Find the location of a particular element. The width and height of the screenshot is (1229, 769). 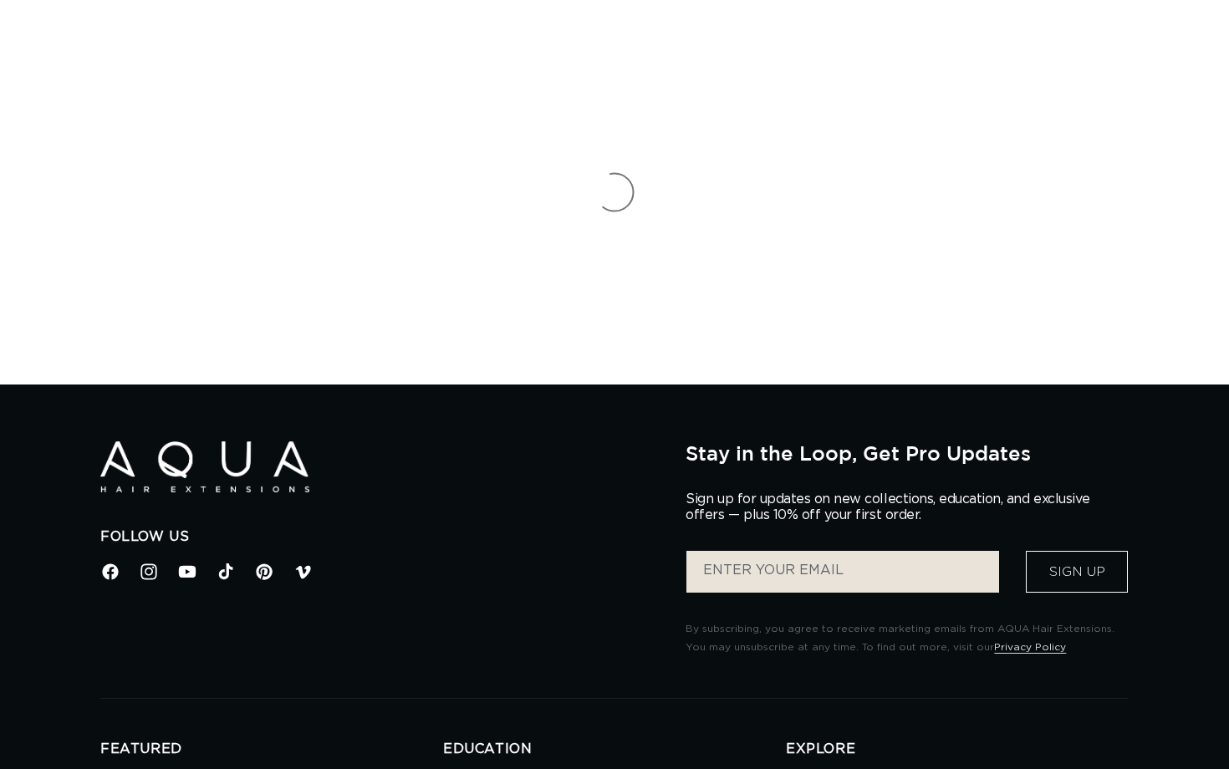

input: ENTER YOUR EMAIL is located at coordinates (843, 572).